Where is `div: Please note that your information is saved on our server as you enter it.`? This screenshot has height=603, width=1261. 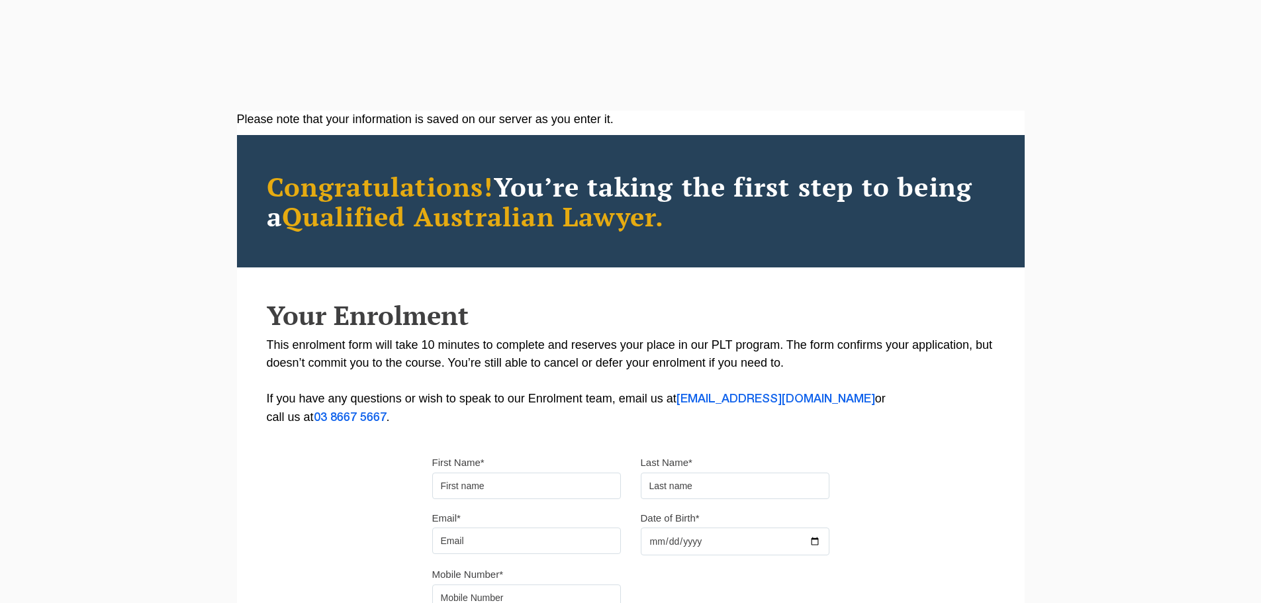 div: Please note that your information is saved on our server as you enter it. is located at coordinates (631, 119).